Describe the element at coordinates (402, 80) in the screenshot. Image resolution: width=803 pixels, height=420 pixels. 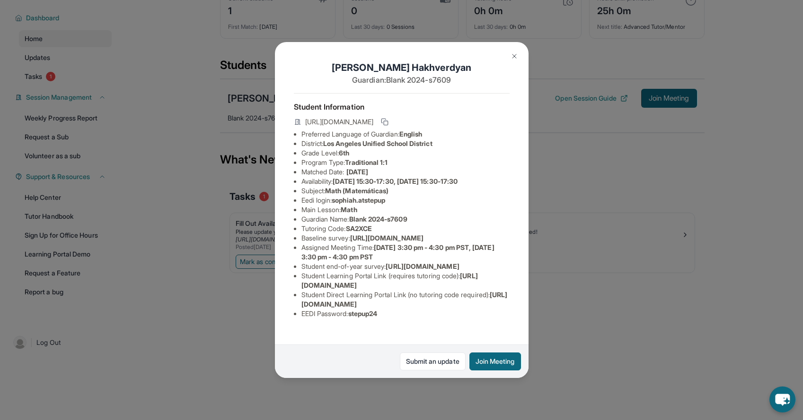
I see `p: Guardian: Blank 2024-s7609` at that location.